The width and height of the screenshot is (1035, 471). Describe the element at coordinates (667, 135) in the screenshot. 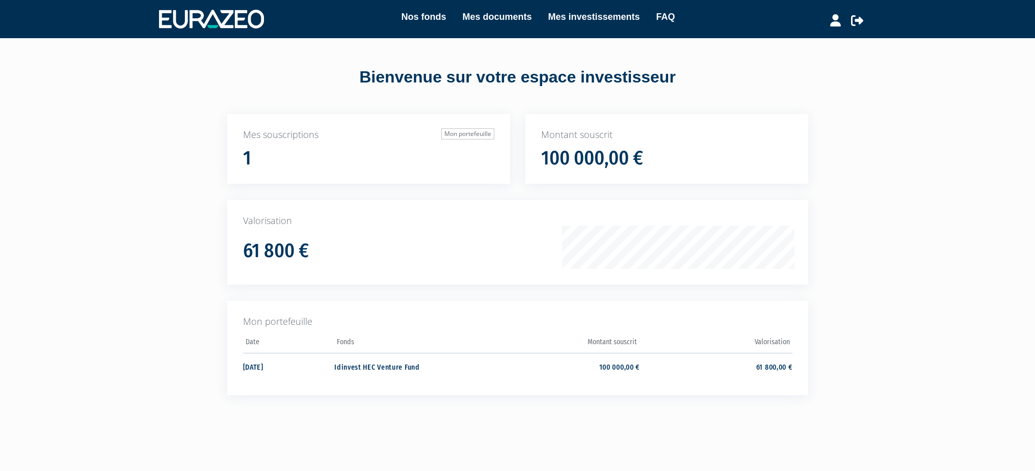

I see `p: Montant souscrit` at that location.